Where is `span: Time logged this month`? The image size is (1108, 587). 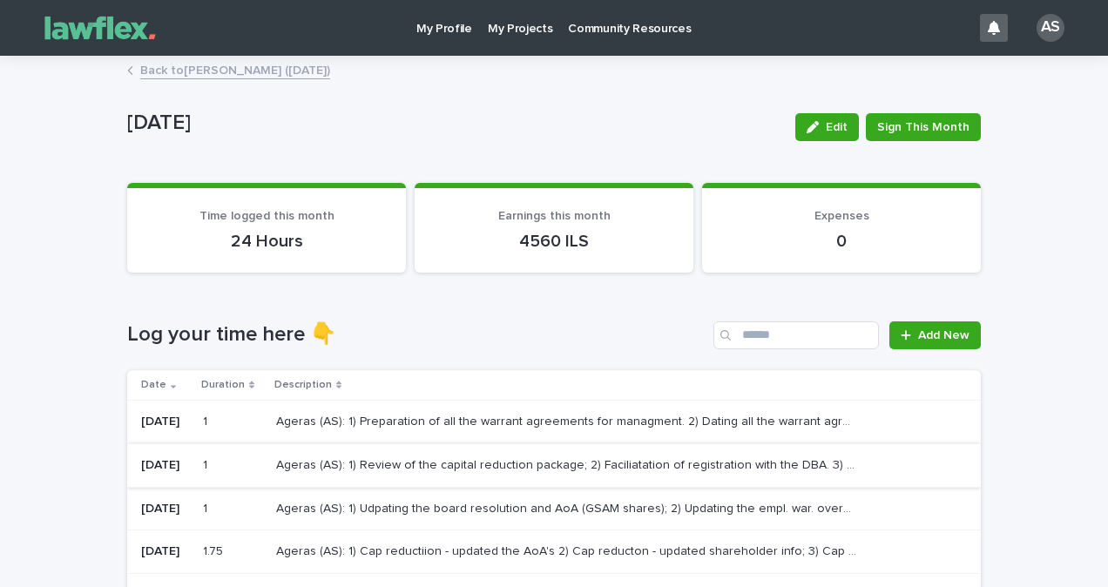 span: Time logged this month is located at coordinates (267, 216).